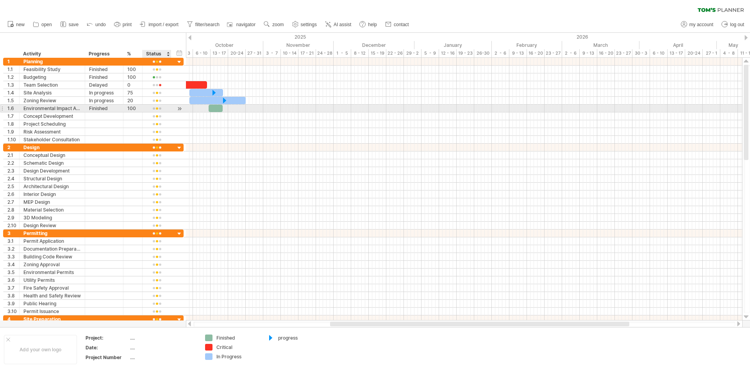 This screenshot has width=750, height=372. I want to click on div: Health and Safety Review, so click(52, 296).